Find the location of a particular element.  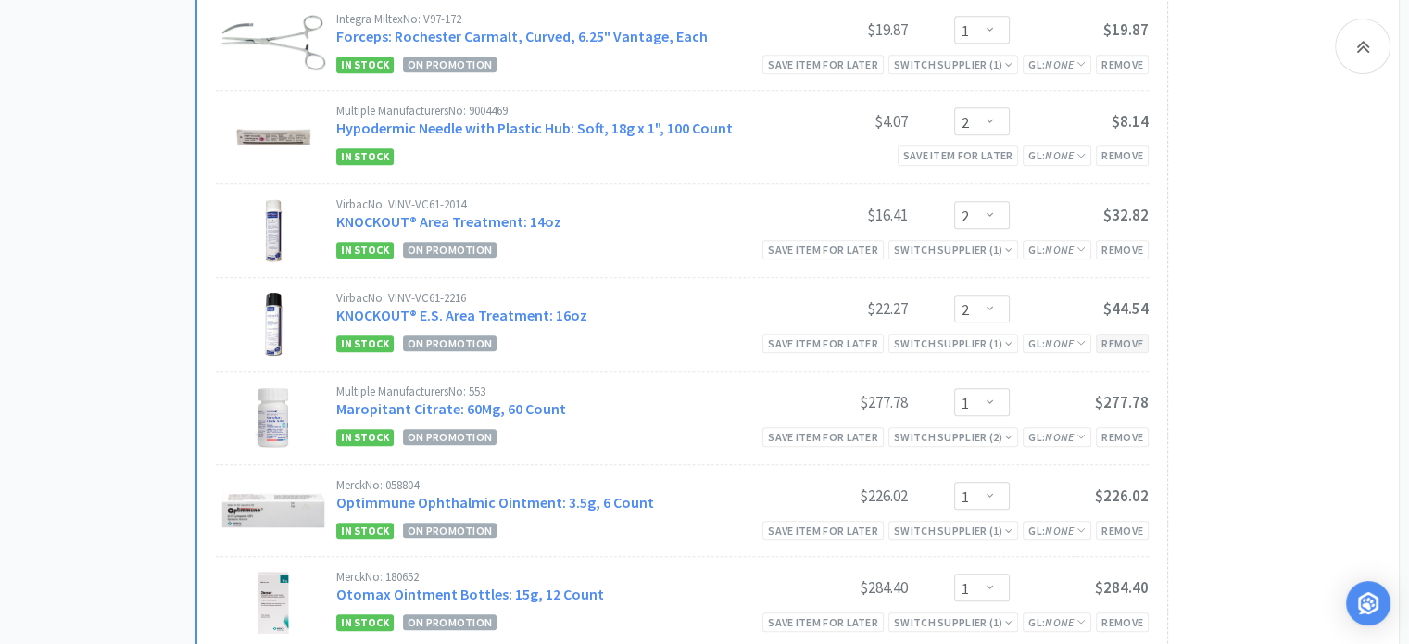

img: ce2e484cb1c341e9b9da15f7a8ef77e3_233789.png is located at coordinates (273, 137).